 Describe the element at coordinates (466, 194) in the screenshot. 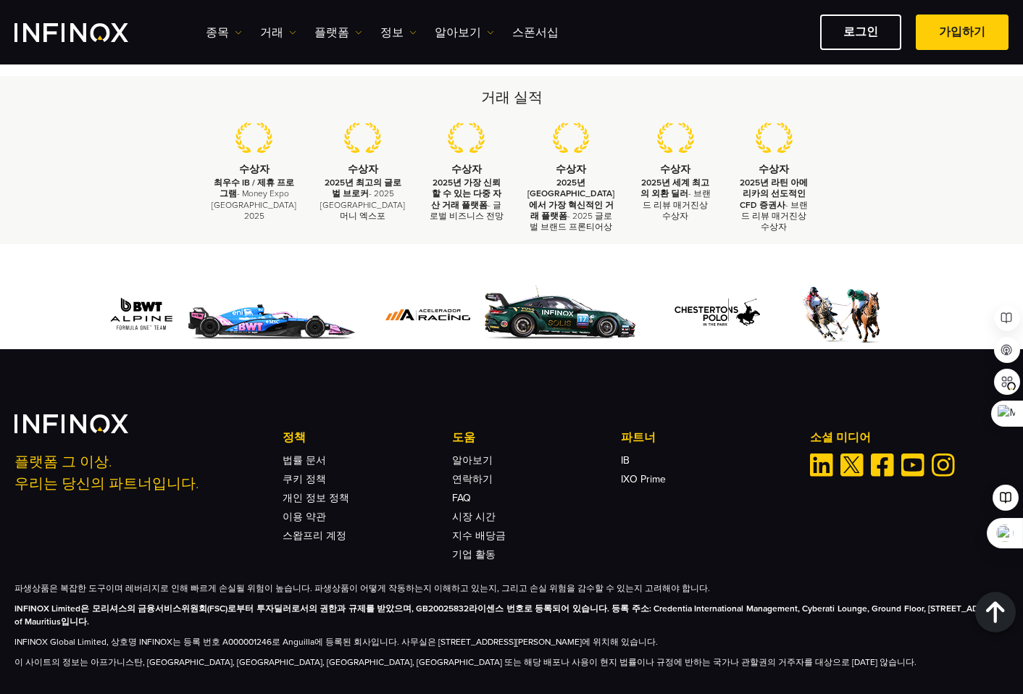

I see `strong: 2025년 가장 신뢰할 수 있는 다중 자산 거래 플랫폼` at that location.